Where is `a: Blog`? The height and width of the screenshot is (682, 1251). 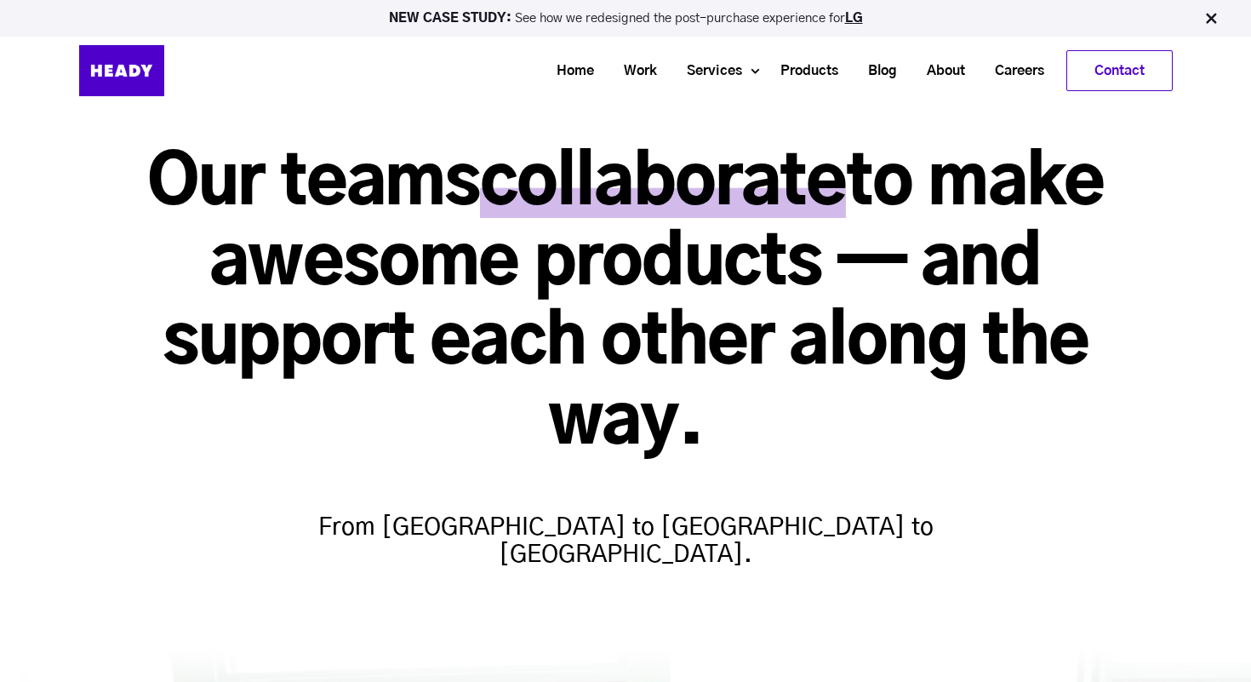
a: Blog is located at coordinates (876, 71).